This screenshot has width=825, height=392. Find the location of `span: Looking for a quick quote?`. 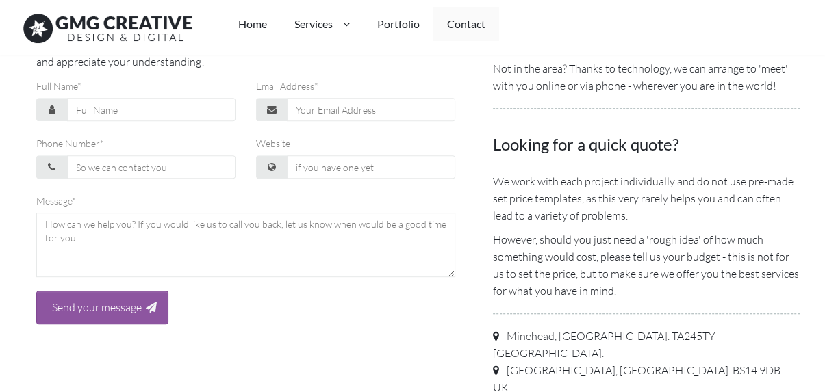

span: Looking for a quick quote? is located at coordinates (586, 145).